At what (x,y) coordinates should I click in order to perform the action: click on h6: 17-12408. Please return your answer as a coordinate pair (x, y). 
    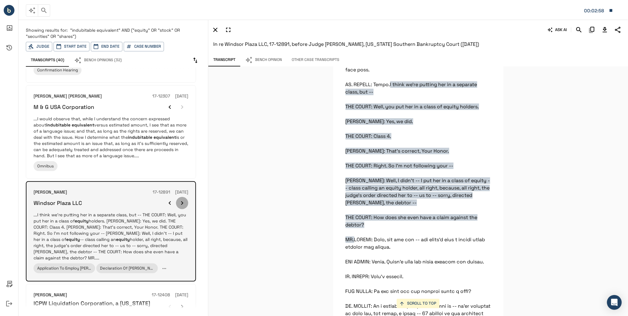
    Looking at the image, I should click on (161, 295).